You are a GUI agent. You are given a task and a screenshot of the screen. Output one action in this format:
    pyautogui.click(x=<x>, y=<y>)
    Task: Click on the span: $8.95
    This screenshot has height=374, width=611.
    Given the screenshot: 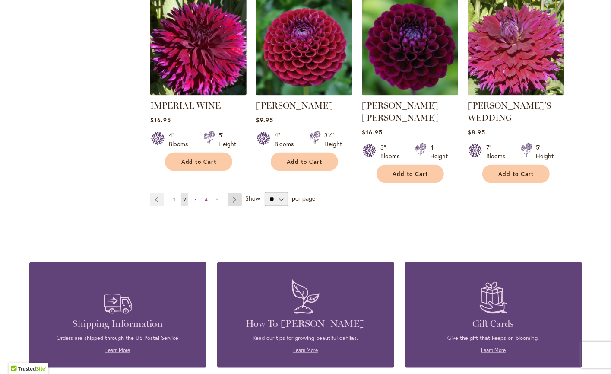 What is the action you would take?
    pyautogui.click(x=476, y=132)
    